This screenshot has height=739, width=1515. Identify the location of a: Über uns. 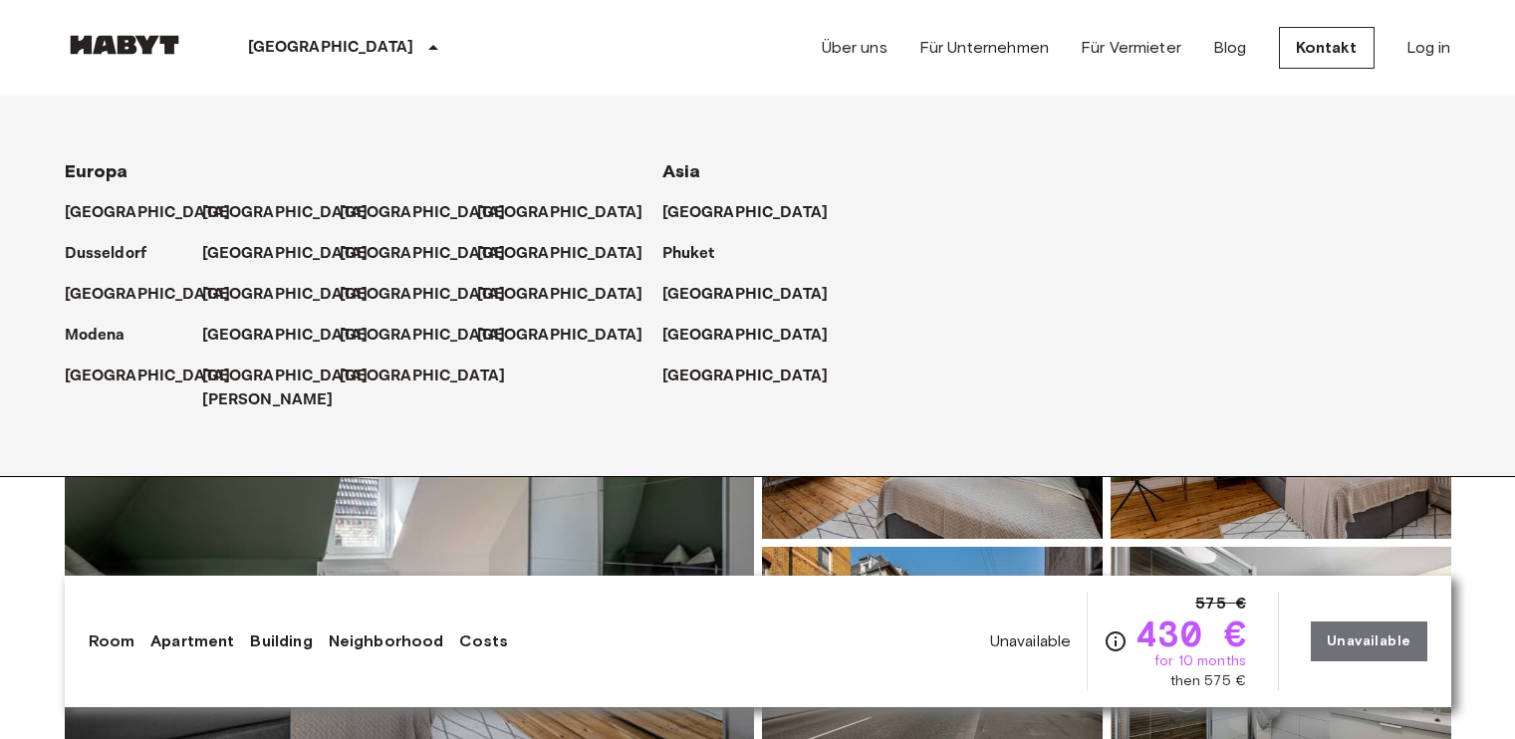
(854, 48).